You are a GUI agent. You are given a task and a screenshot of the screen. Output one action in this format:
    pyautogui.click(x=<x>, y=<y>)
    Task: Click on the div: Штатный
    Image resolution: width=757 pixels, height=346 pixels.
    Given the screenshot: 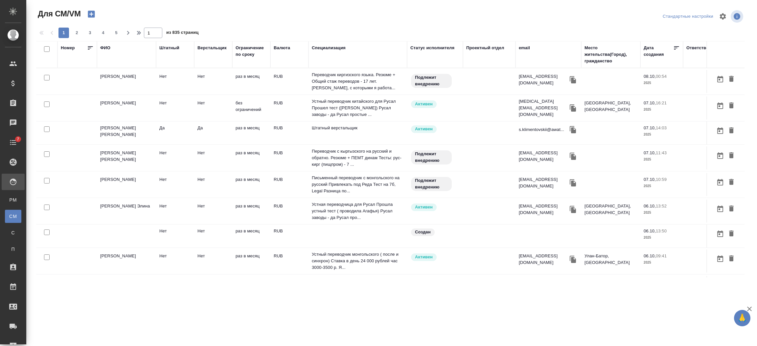 What is the action you would take?
    pyautogui.click(x=169, y=48)
    